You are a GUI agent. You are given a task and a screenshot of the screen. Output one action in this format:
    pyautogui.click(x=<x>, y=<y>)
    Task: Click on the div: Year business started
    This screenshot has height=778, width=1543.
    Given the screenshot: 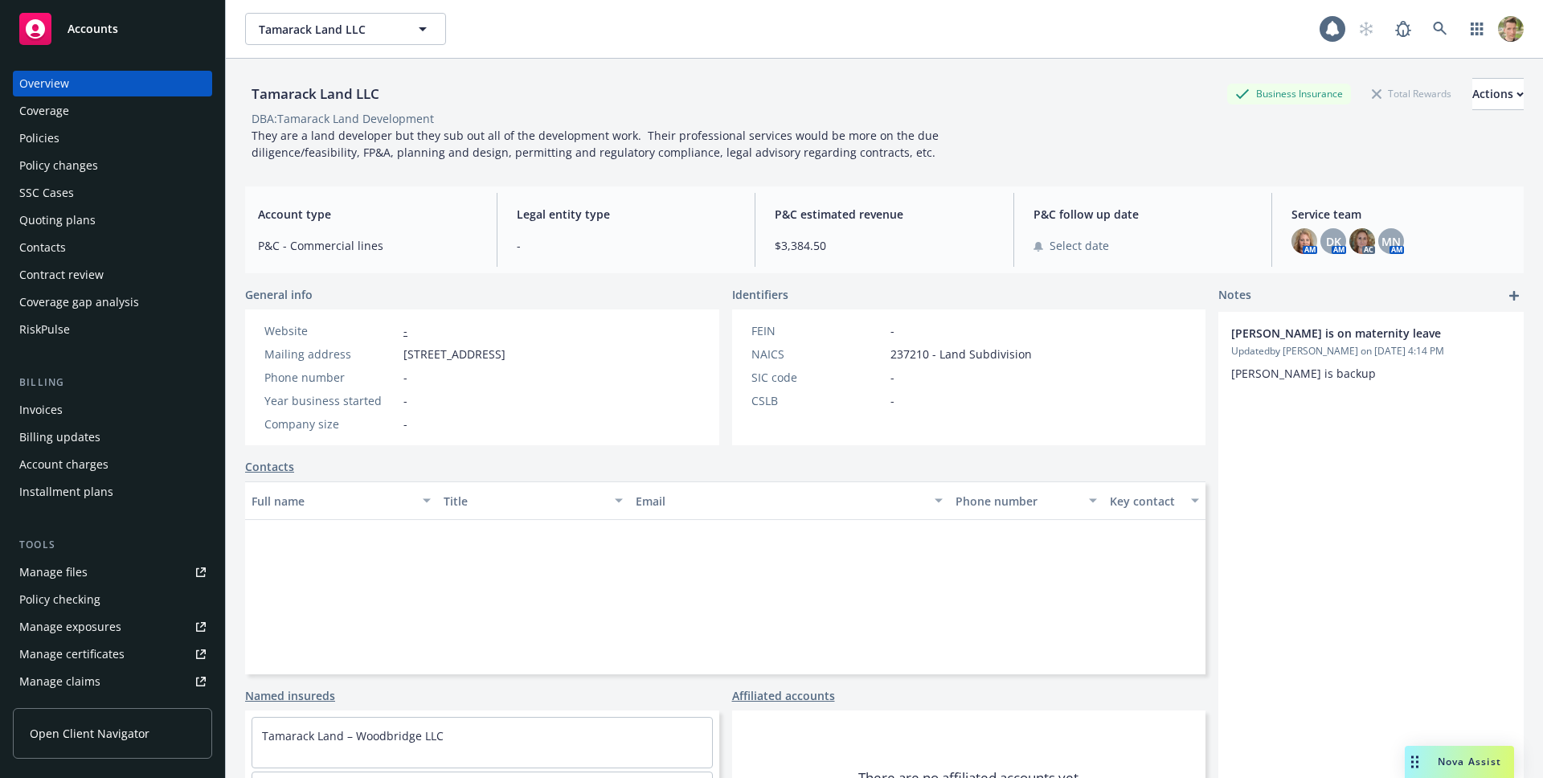 What is the action you would take?
    pyautogui.click(x=330, y=400)
    